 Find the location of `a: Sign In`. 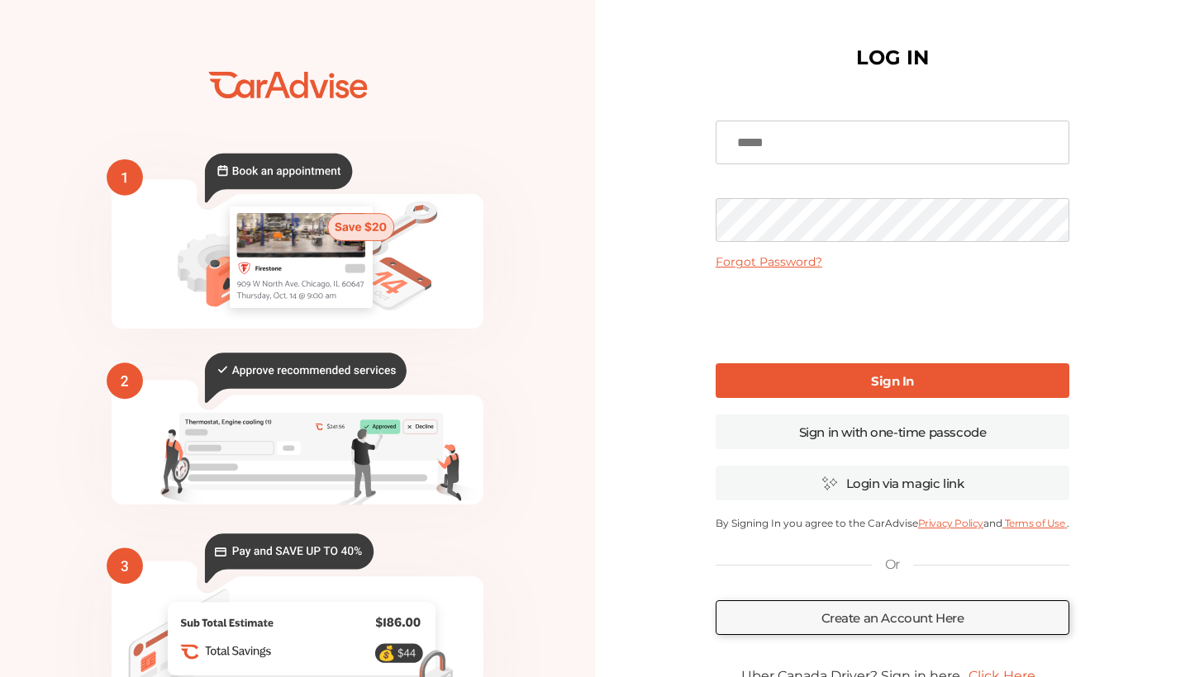

a: Sign In is located at coordinates (892, 381).